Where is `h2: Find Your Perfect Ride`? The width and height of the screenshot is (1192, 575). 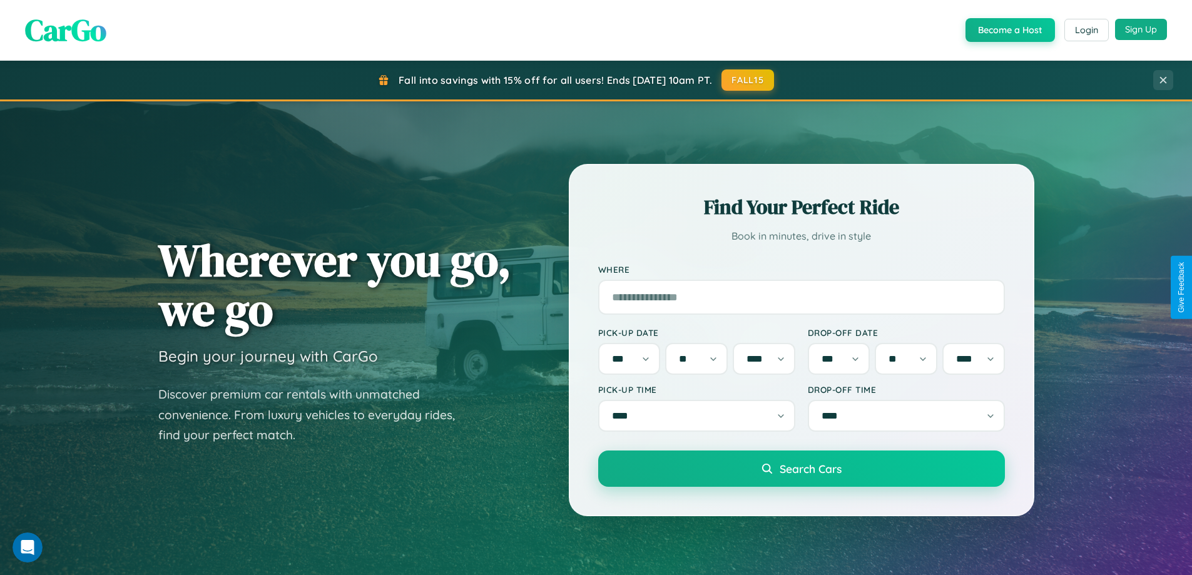
h2: Find Your Perfect Ride is located at coordinates (801, 207).